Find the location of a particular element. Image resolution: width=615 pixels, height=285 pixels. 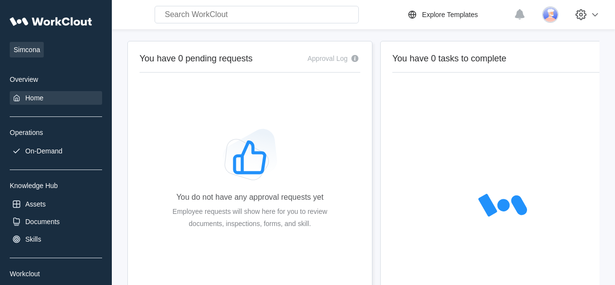

div: Approval Log is located at coordinates (327, 58).